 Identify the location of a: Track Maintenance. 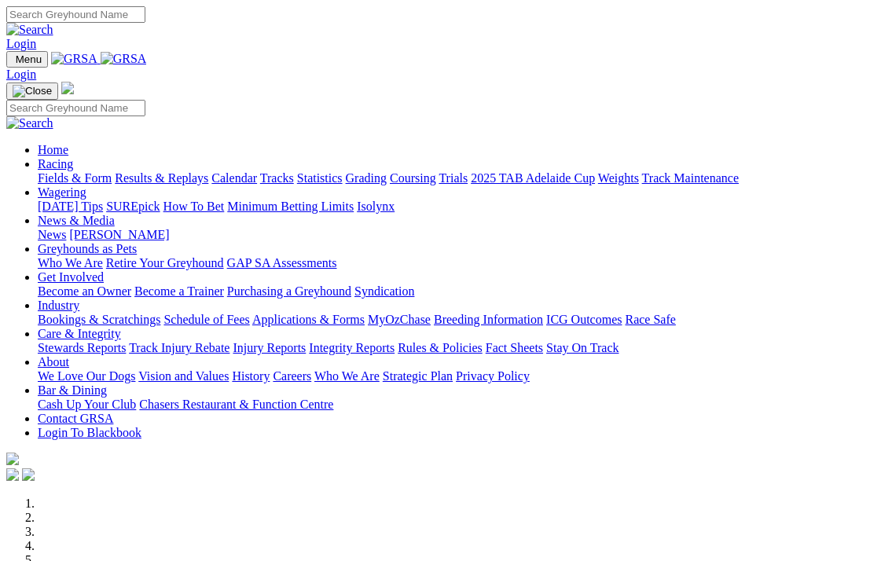
(690, 178).